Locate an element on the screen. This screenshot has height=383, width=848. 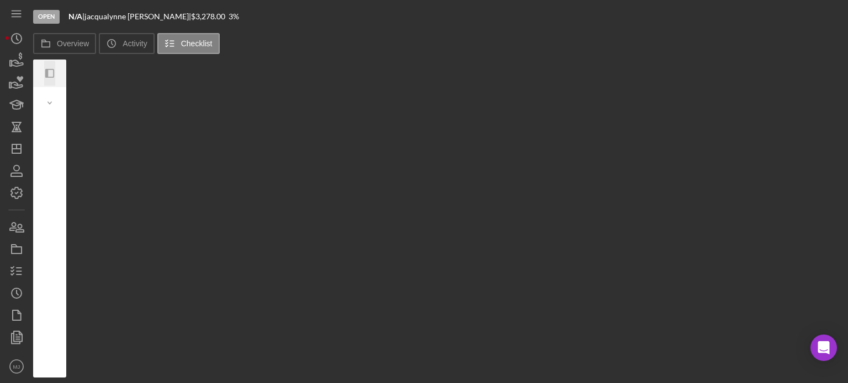
text: MJ is located at coordinates (17, 367).